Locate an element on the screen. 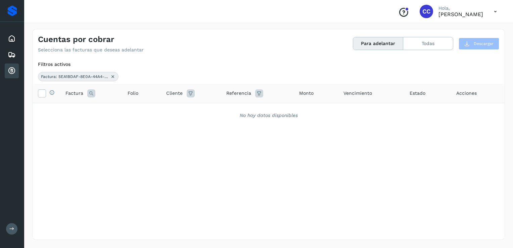 The width and height of the screenshot is (513, 248). span: Referencia is located at coordinates (239, 93).